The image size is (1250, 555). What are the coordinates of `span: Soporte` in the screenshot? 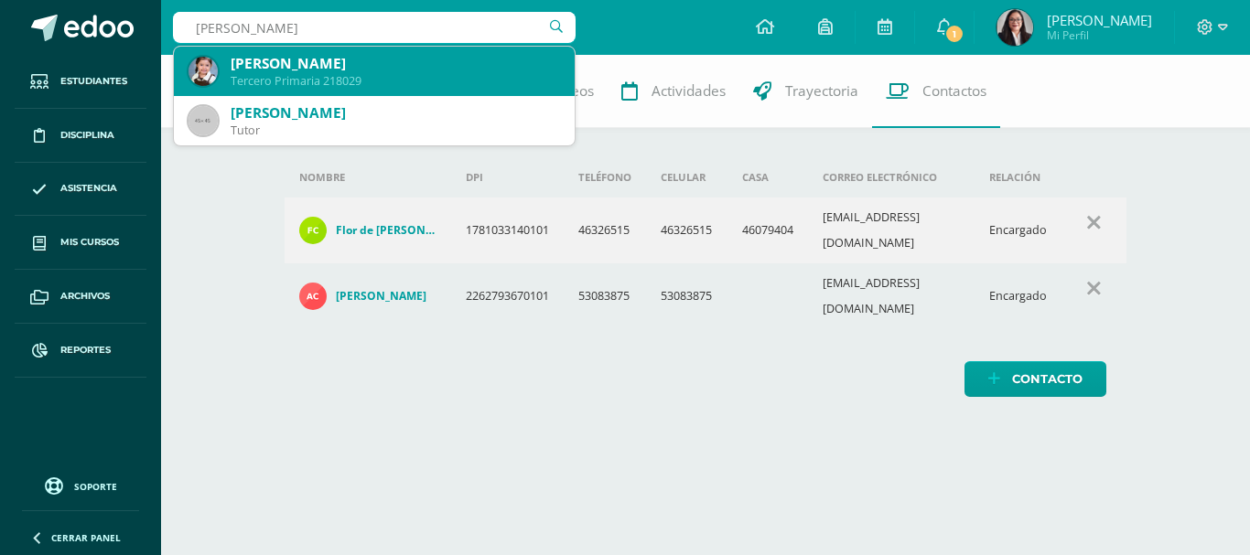 It's located at (95, 487).